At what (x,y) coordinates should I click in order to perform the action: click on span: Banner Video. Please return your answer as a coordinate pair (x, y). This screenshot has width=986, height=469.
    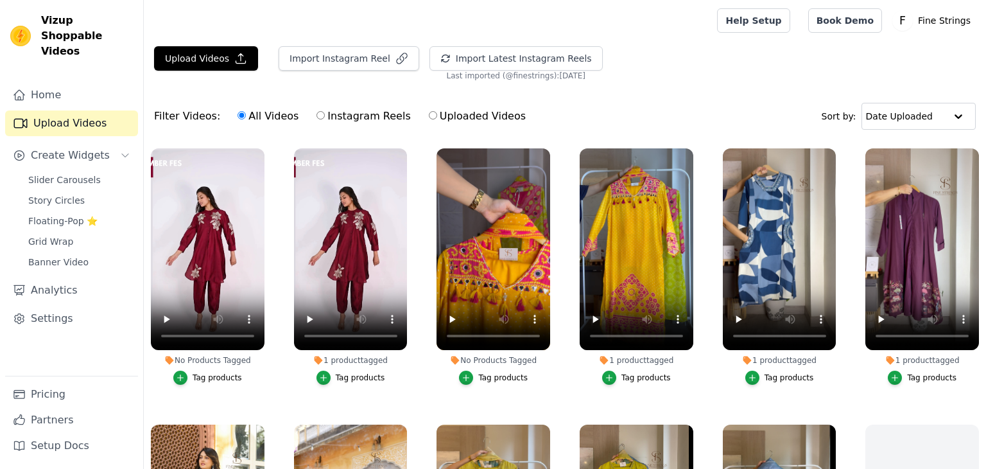
    Looking at the image, I should click on (58, 262).